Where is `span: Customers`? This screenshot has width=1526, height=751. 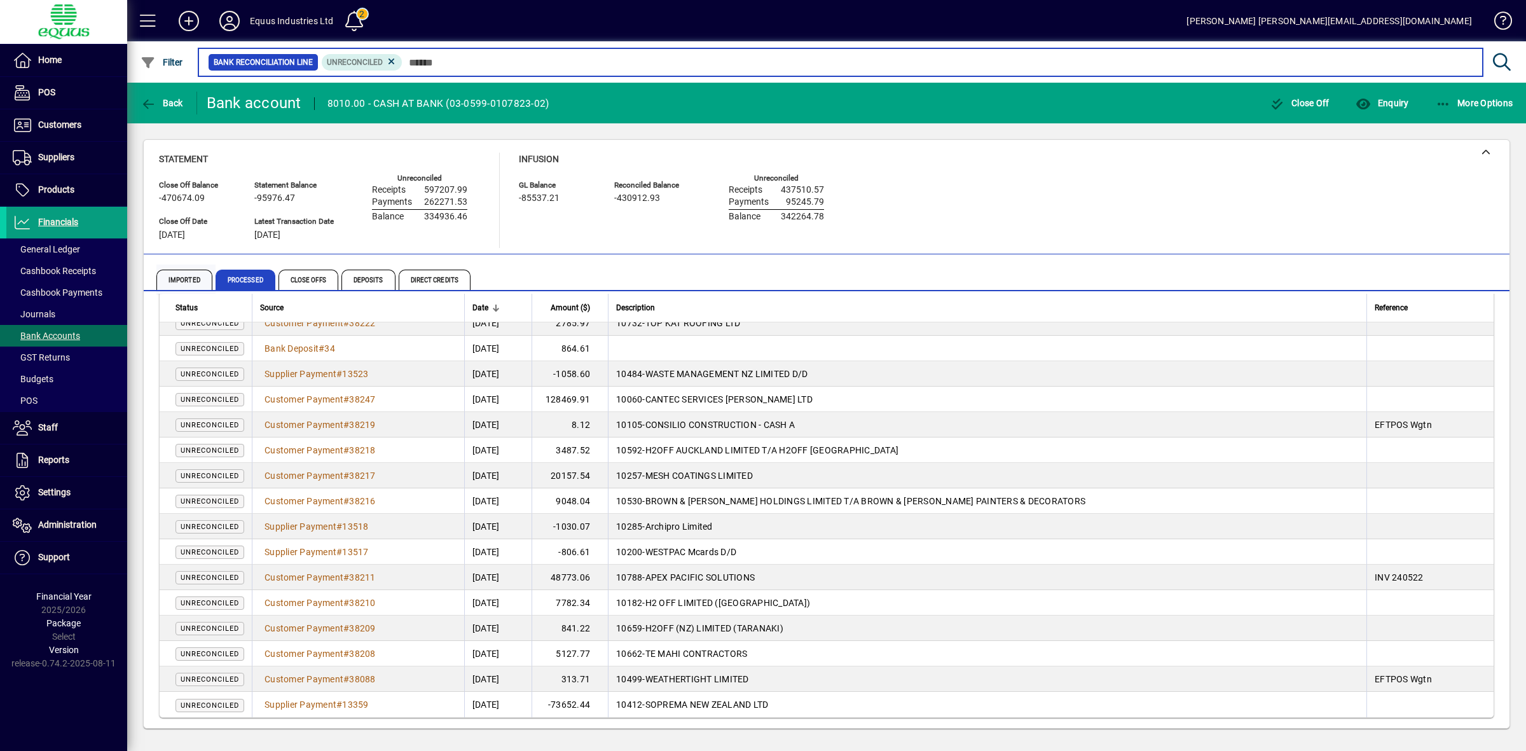 span: Customers is located at coordinates (60, 125).